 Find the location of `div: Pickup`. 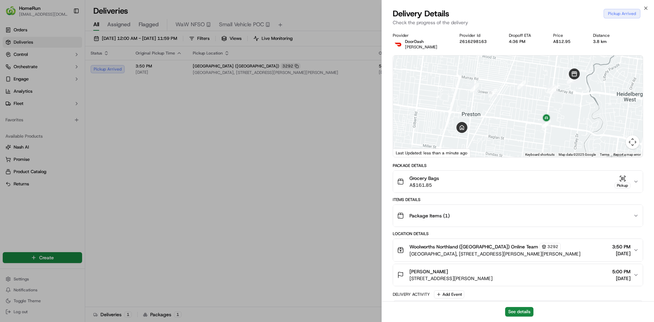

div: Pickup is located at coordinates (622, 185).